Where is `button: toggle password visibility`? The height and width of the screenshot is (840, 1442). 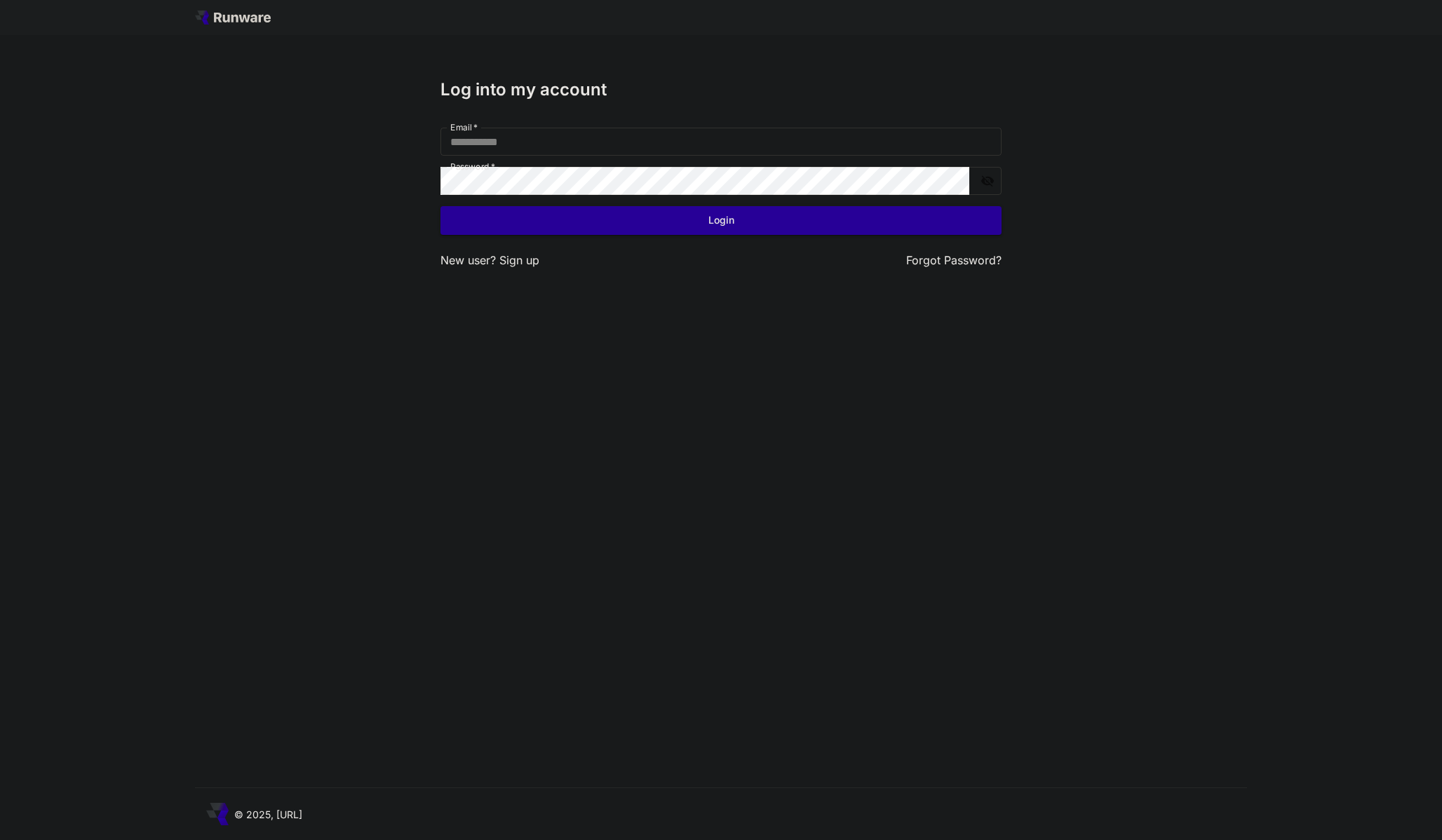 button: toggle password visibility is located at coordinates (987, 181).